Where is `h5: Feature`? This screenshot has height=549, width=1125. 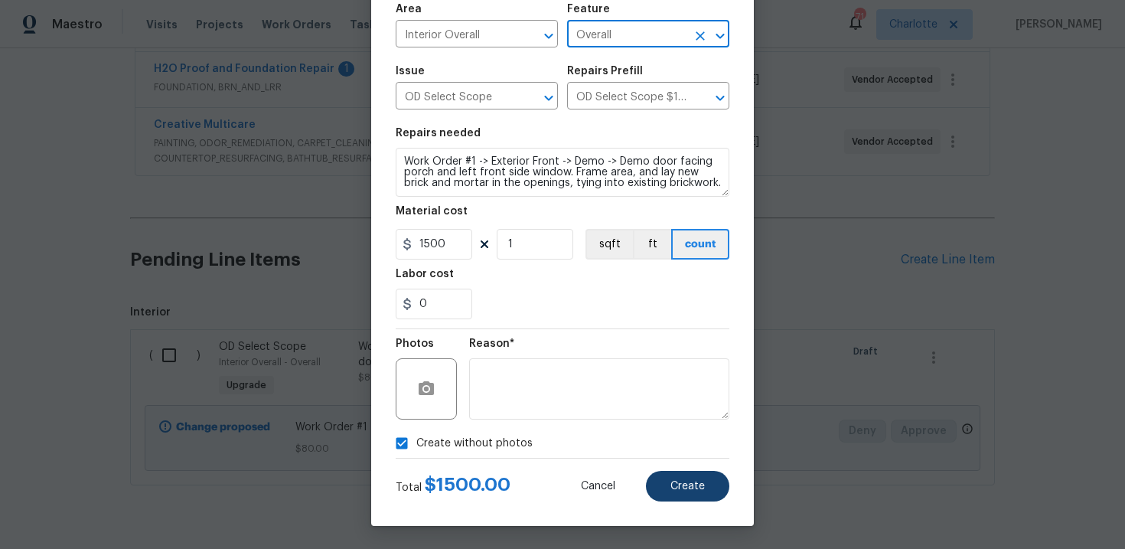
h5: Feature is located at coordinates (589, 9).